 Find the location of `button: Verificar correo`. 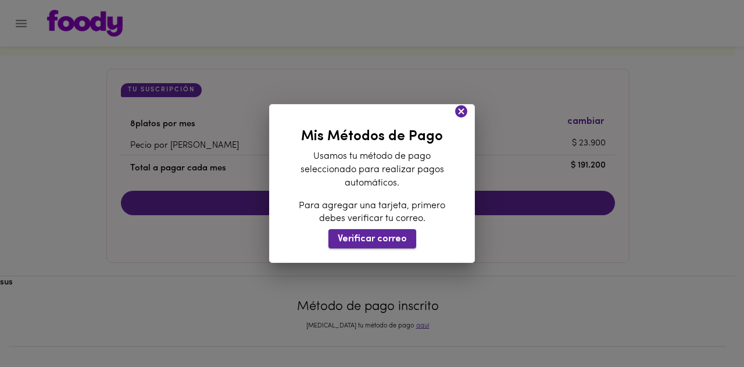

button: Verificar correo is located at coordinates (372, 238).